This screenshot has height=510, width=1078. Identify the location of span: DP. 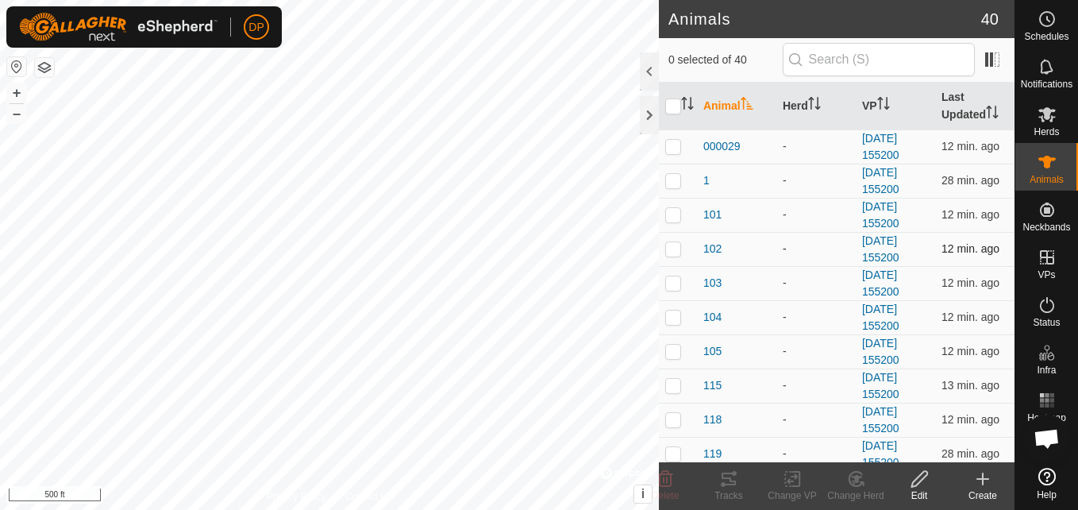
(256, 27).